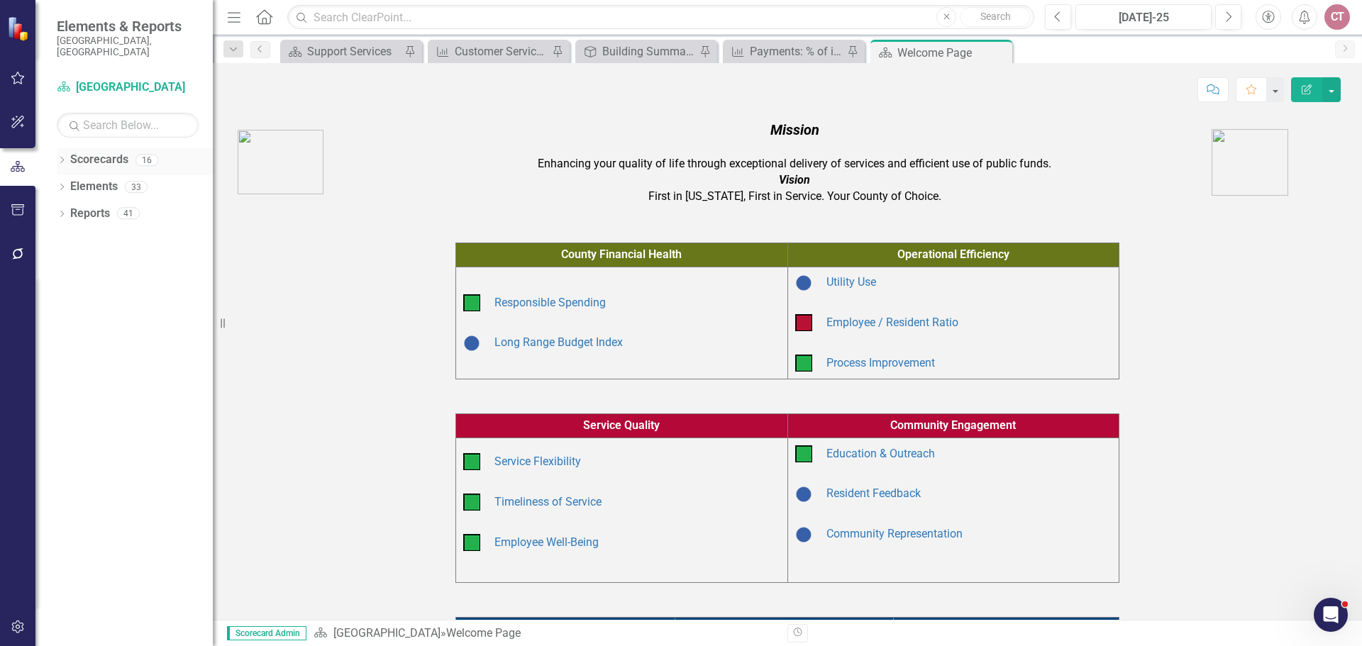 Image resolution: width=1362 pixels, height=646 pixels. What do you see at coordinates (267, 633) in the screenshot?
I see `span: Scorecard Admin` at bounding box center [267, 633].